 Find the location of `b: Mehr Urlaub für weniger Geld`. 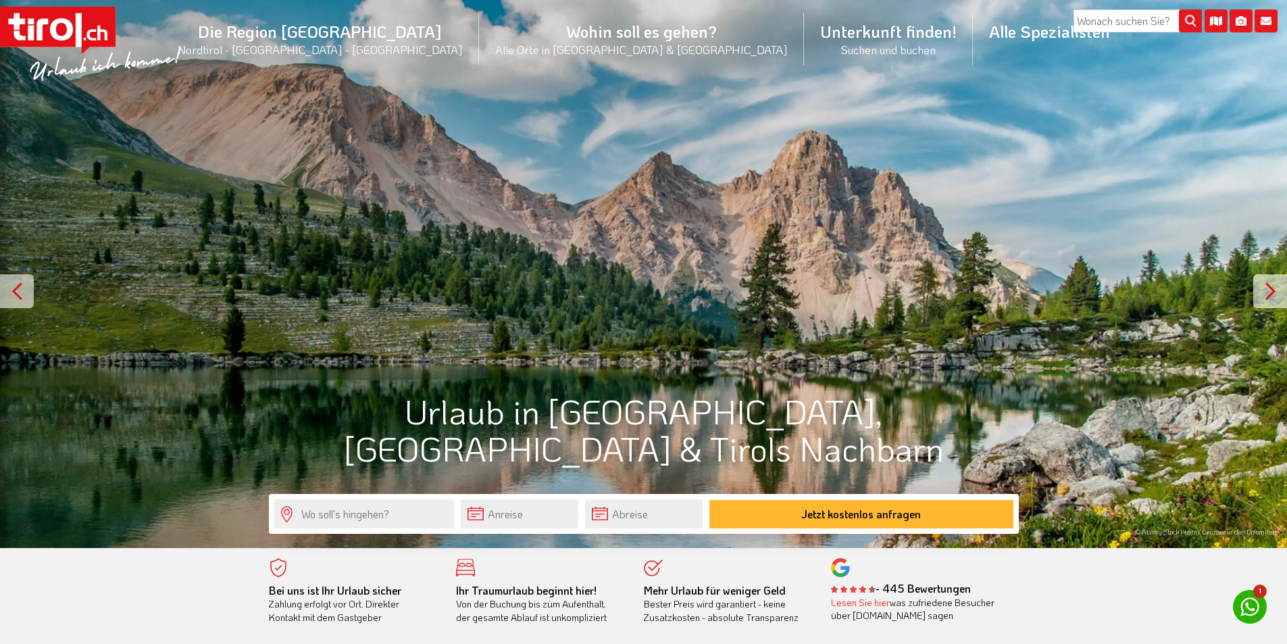

b: Mehr Urlaub für weniger Geld is located at coordinates (715, 590).